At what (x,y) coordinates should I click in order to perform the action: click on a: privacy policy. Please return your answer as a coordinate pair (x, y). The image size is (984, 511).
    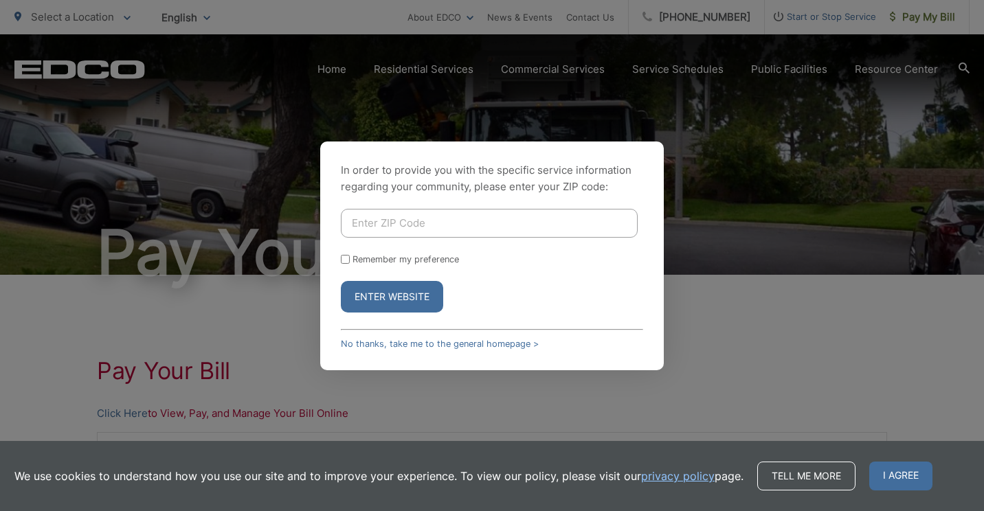
    Looking at the image, I should click on (678, 476).